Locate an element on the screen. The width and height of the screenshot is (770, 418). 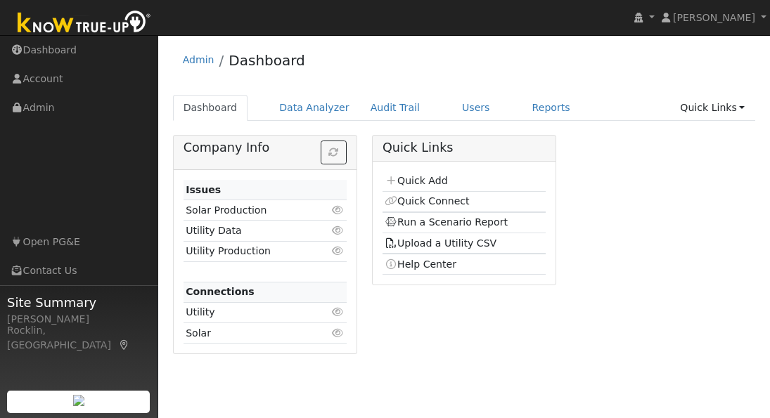
a: Quick Add is located at coordinates (416, 181).